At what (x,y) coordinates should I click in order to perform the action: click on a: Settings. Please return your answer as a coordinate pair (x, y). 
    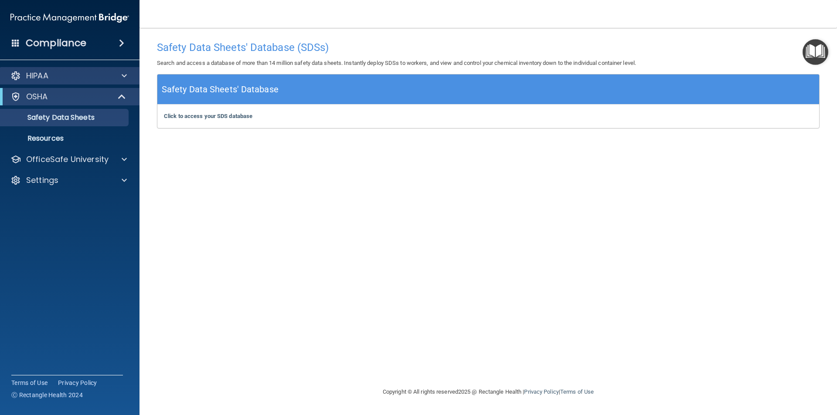
    Looking at the image, I should click on (68, 180).